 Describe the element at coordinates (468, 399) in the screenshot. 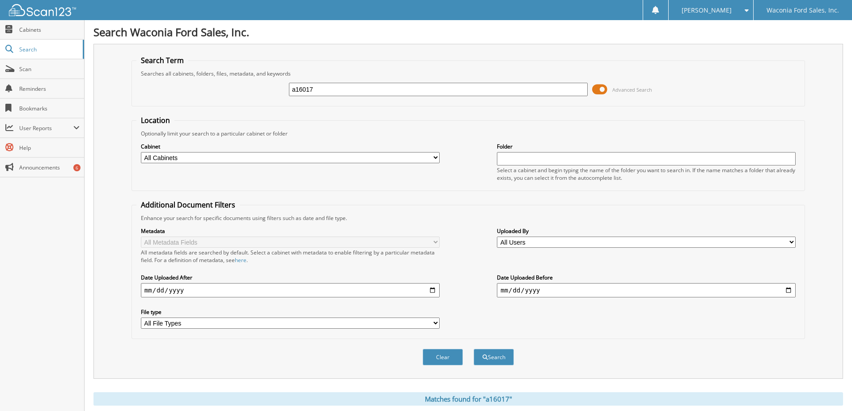

I see `div: Matches found for "a16017"` at that location.